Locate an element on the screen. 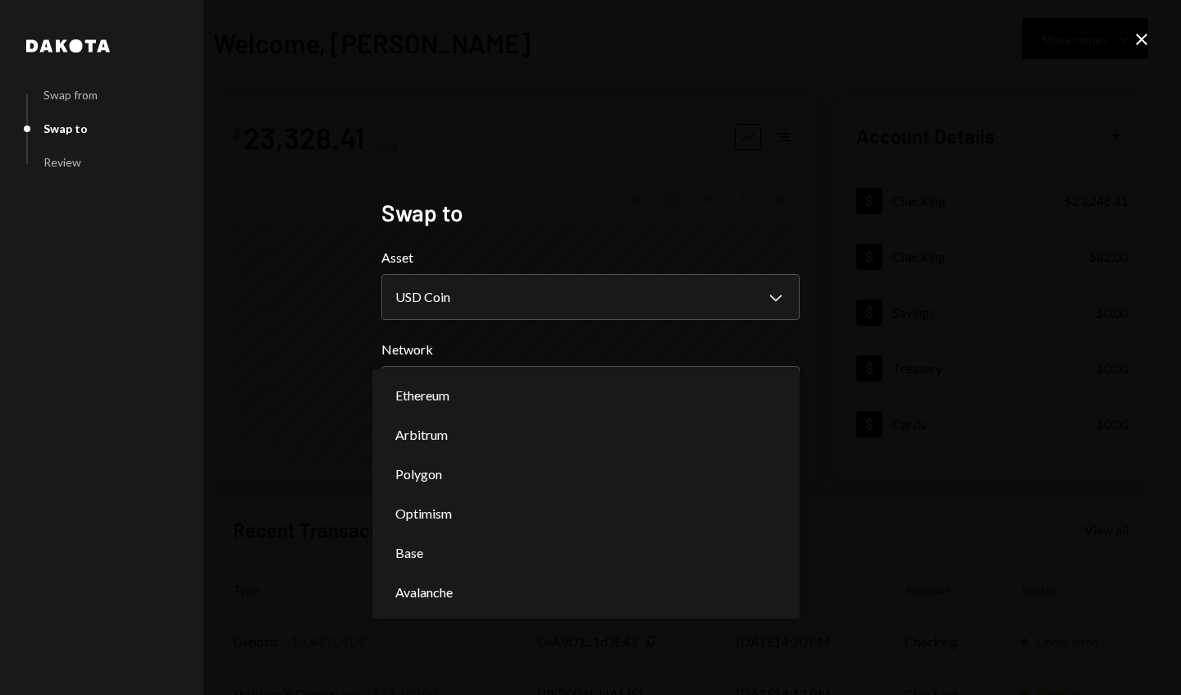 The image size is (1181, 695). span: Base is located at coordinates (409, 553).